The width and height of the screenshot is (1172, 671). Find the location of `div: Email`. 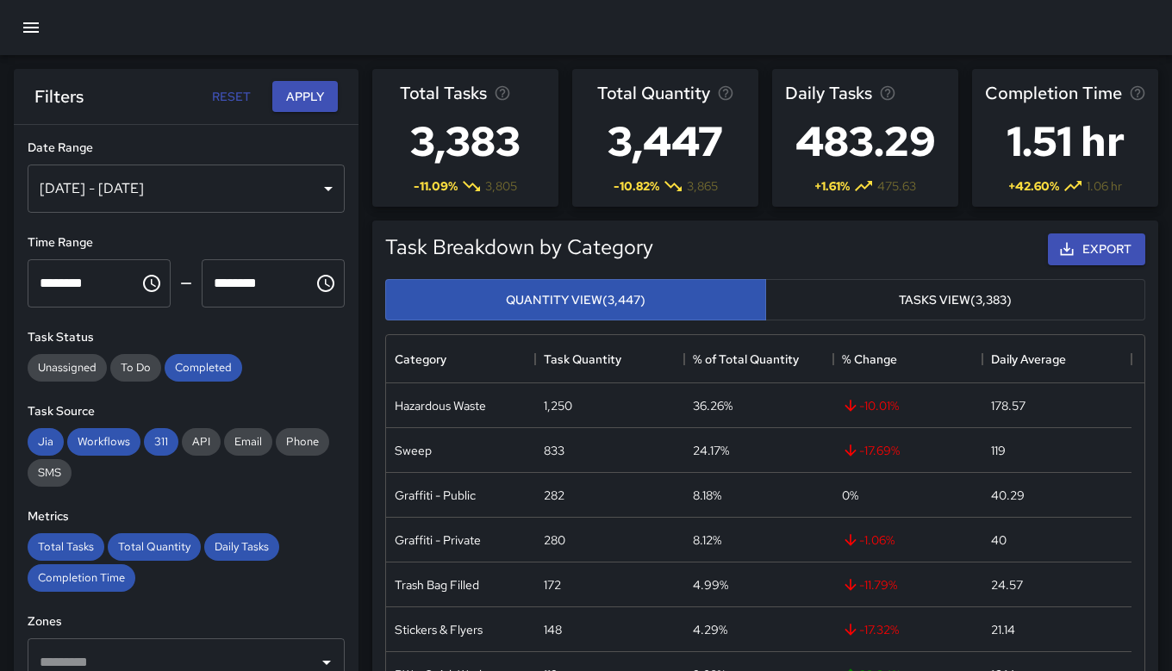

div: Email is located at coordinates (248, 442).